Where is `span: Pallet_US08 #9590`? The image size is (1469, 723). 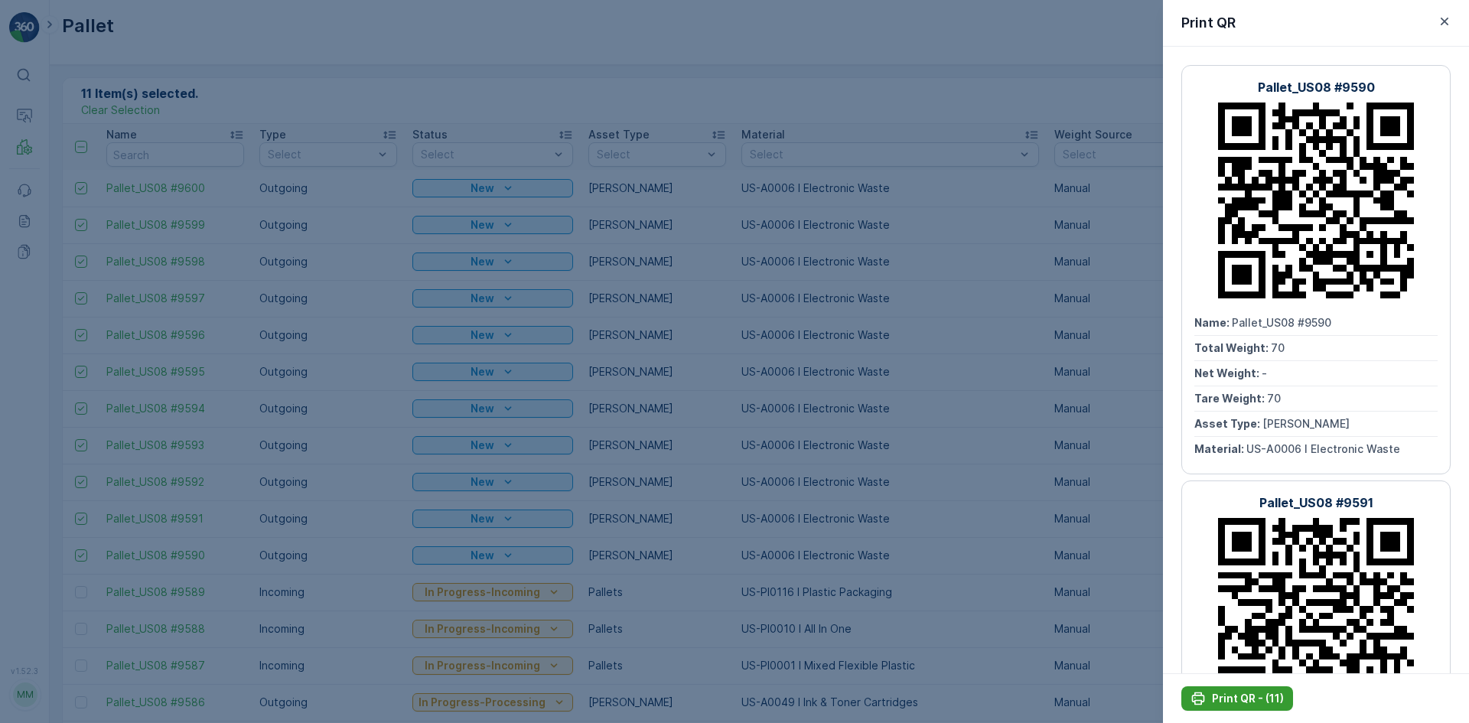 span: Pallet_US08 #9590 is located at coordinates (1282, 322).